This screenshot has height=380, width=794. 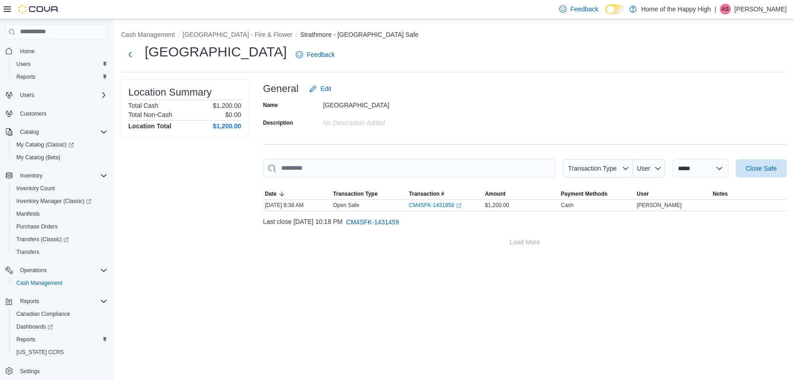 I want to click on span: Transaction Type, so click(x=355, y=194).